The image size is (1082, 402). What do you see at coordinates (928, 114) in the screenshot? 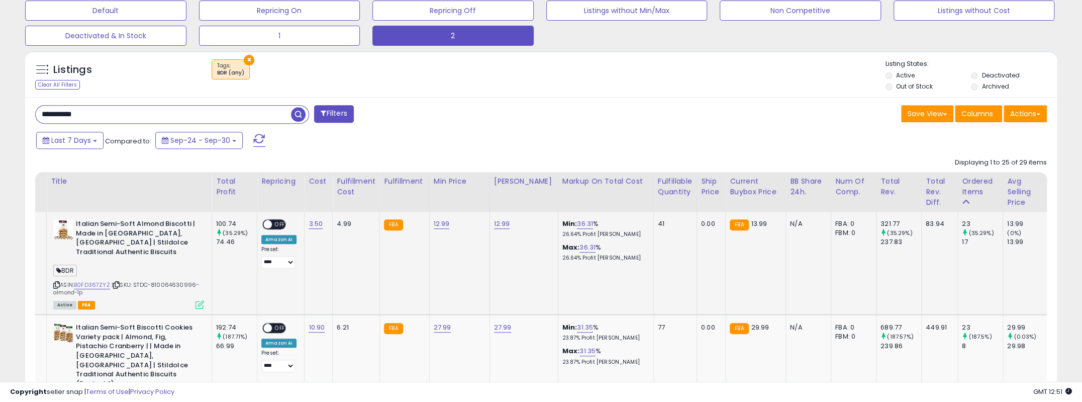
I see `button: Save View` at bounding box center [928, 114].